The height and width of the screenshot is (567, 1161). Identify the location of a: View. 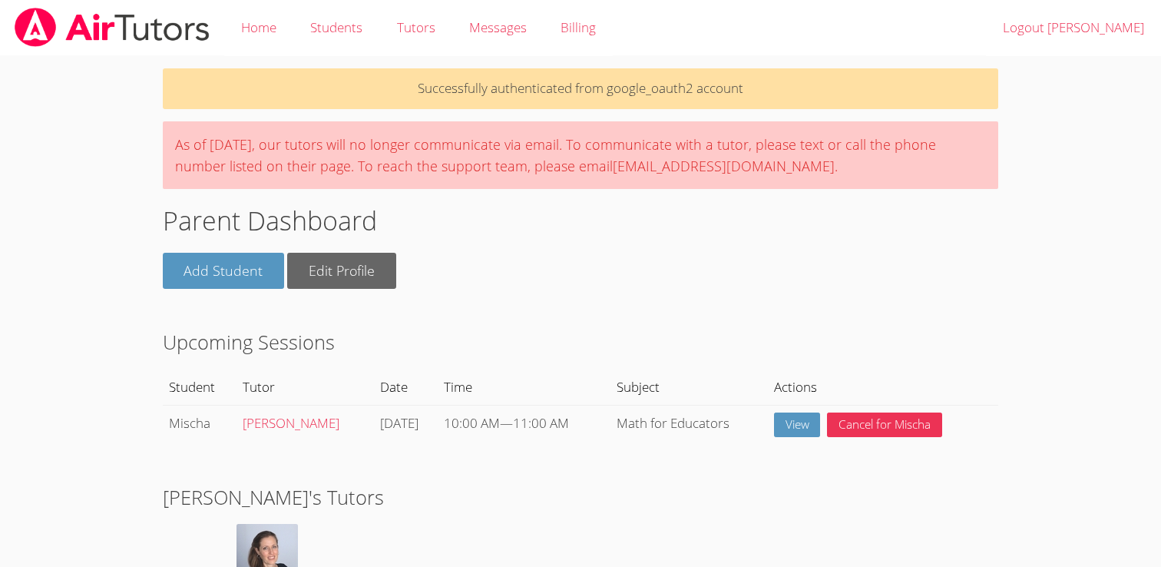
(797, 425).